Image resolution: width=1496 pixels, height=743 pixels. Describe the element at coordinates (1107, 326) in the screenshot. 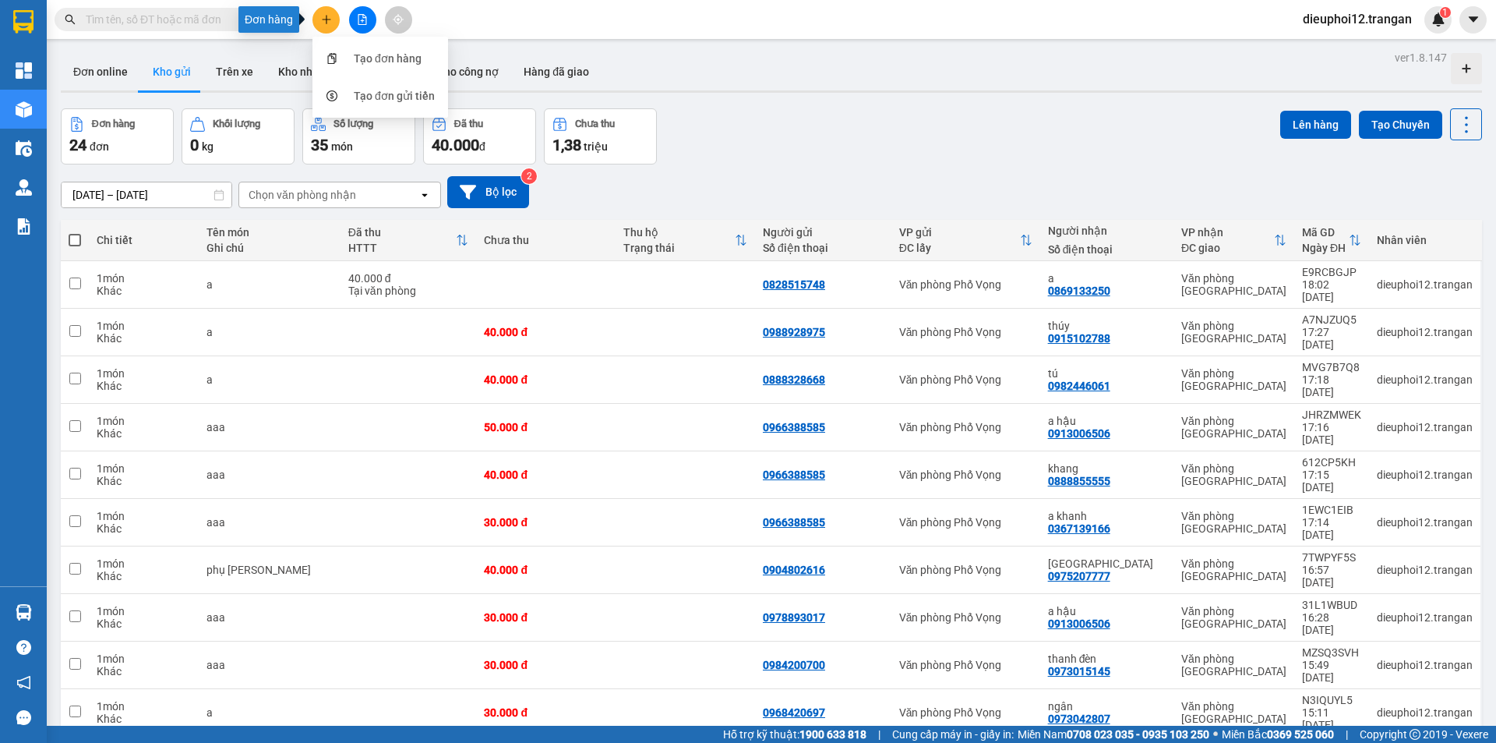

I see `div: thúy` at that location.